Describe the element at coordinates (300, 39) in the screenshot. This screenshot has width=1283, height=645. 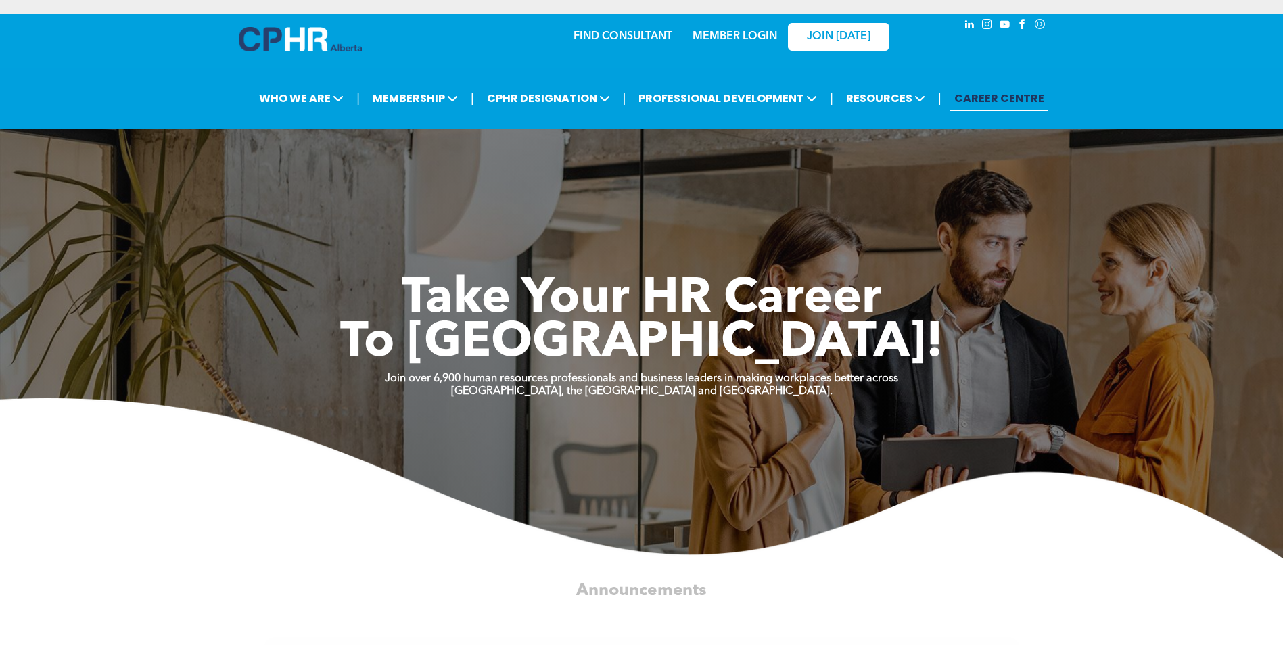
I see `img: A blue and white logo for cp alberta` at that location.